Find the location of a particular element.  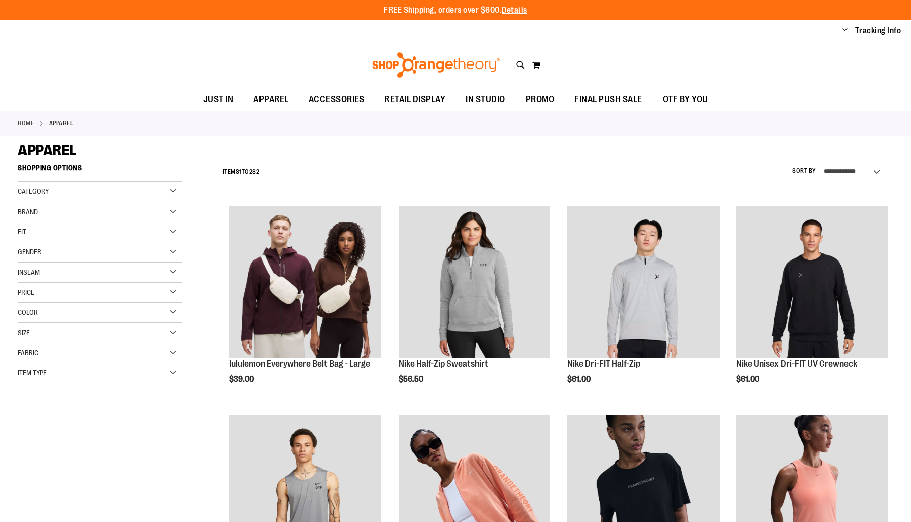

h2: Items to is located at coordinates (241, 172).